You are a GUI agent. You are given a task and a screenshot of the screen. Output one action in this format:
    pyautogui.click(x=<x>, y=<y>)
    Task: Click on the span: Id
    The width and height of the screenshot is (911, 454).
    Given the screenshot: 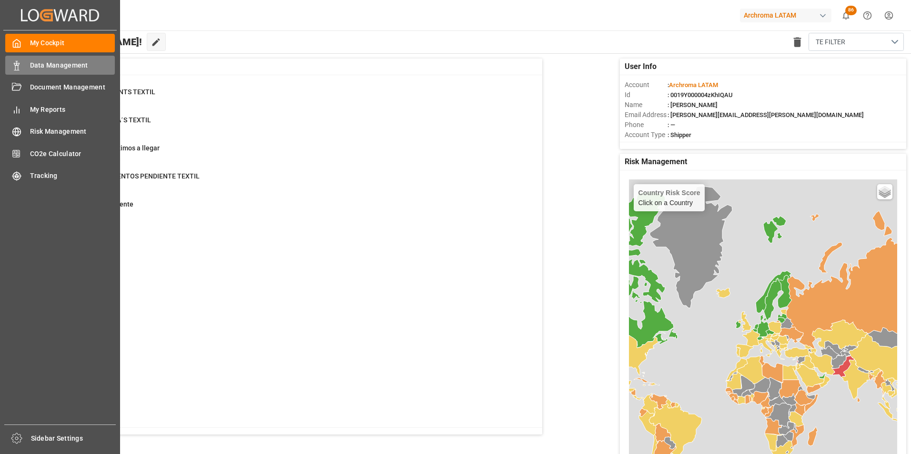 What is the action you would take?
    pyautogui.click(x=646, y=95)
    